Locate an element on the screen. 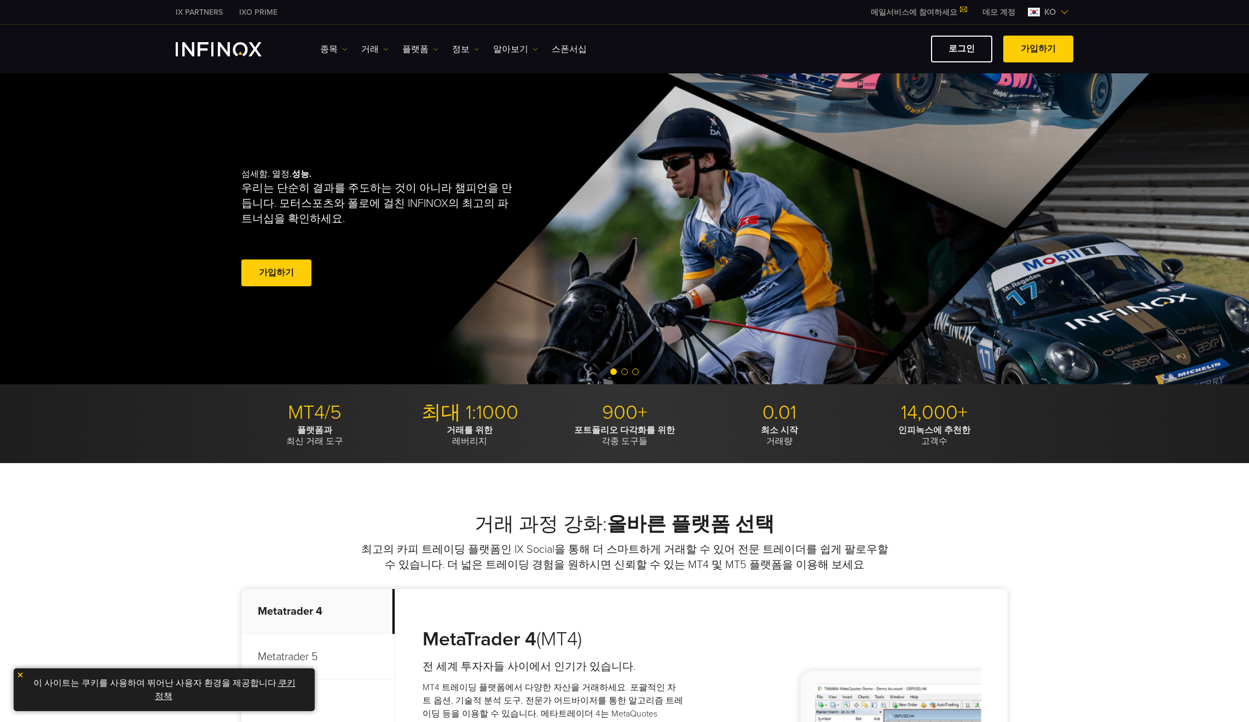 This screenshot has width=1249, height=722. strong: 올바른 플랫폼 선택 is located at coordinates (691, 524).